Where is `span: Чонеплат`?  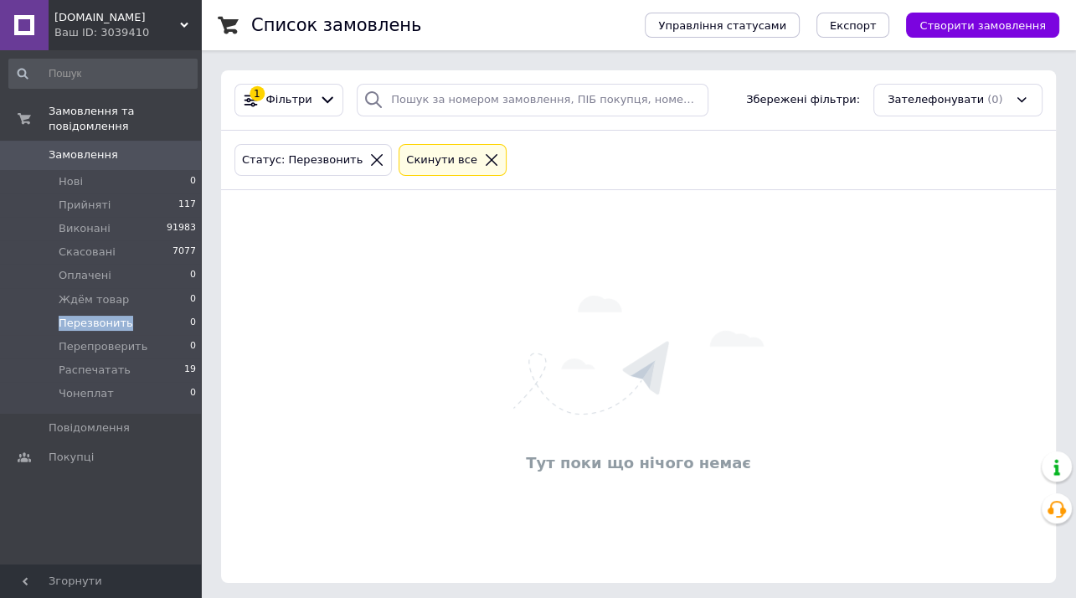
span: Чонеплат is located at coordinates (86, 394).